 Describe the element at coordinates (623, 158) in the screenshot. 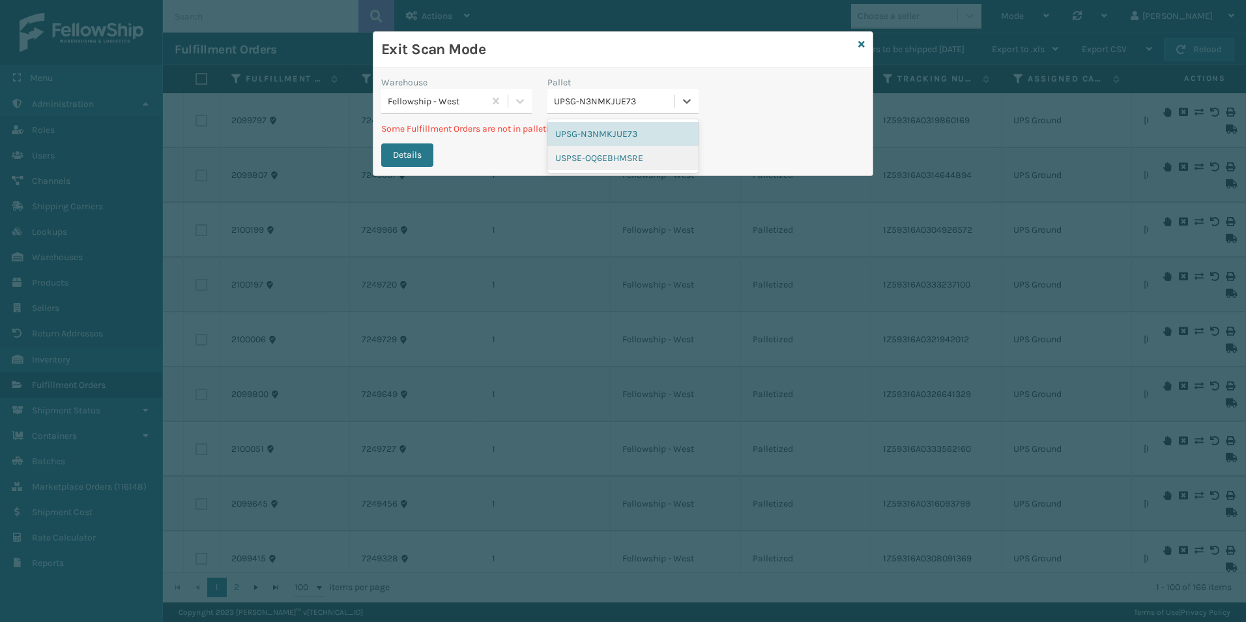

I see `div: USPSE-OQ6EBHMSRE` at that location.